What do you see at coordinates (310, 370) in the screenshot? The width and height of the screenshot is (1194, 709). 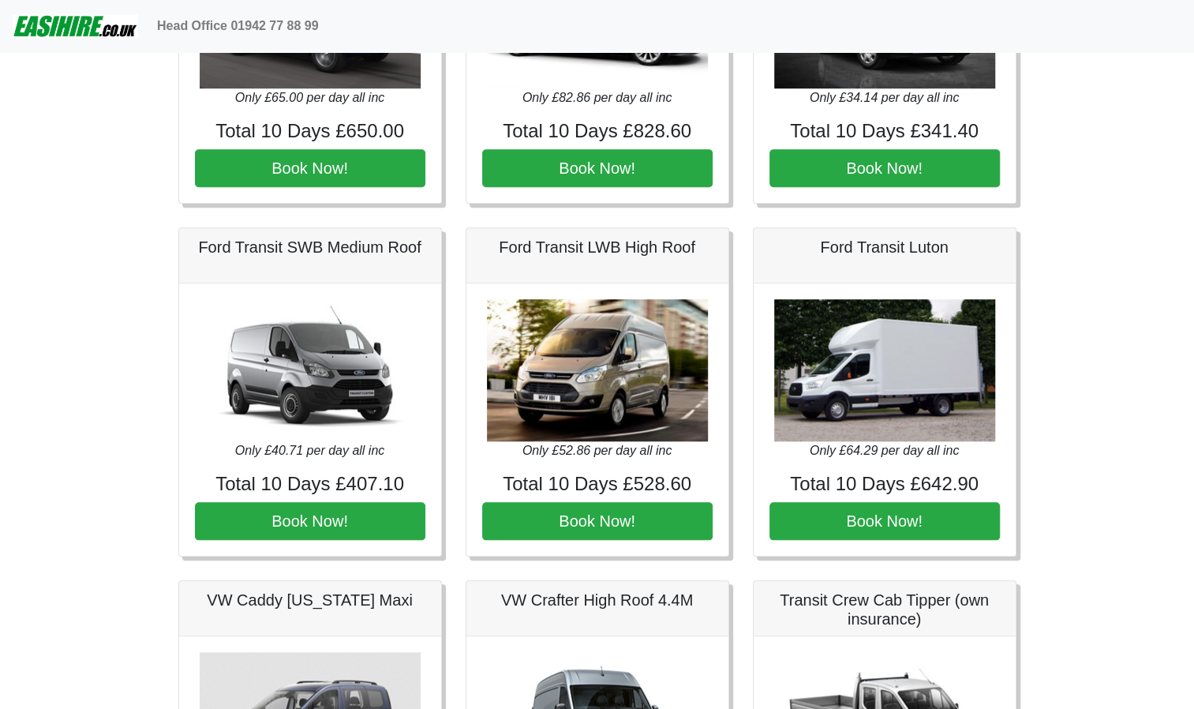 I see `img: Ford Transit SWB Medium Roof` at bounding box center [310, 370].